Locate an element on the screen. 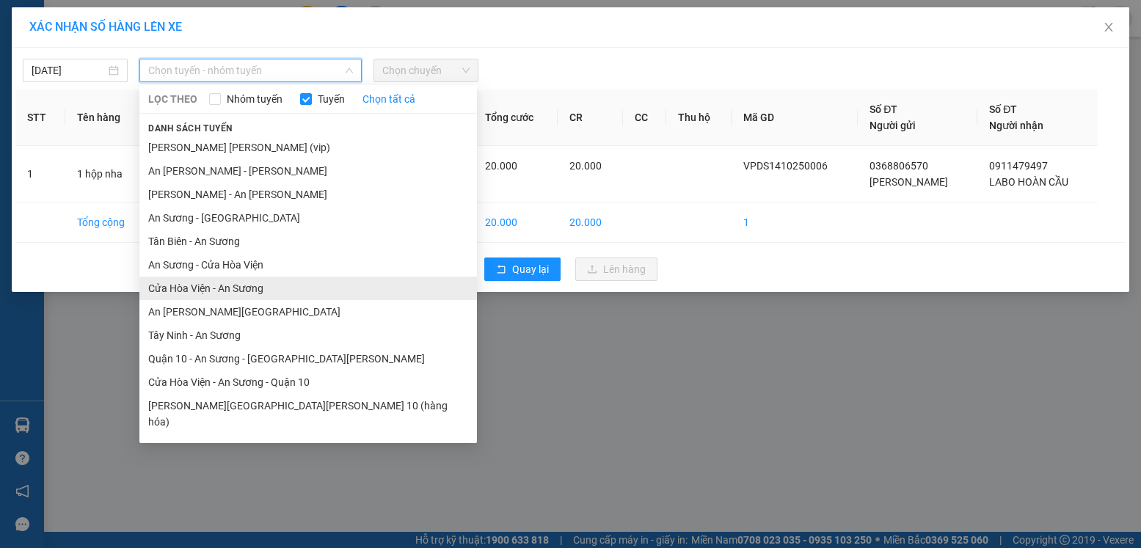 This screenshot has height=548, width=1141. th: CR is located at coordinates (590, 117).